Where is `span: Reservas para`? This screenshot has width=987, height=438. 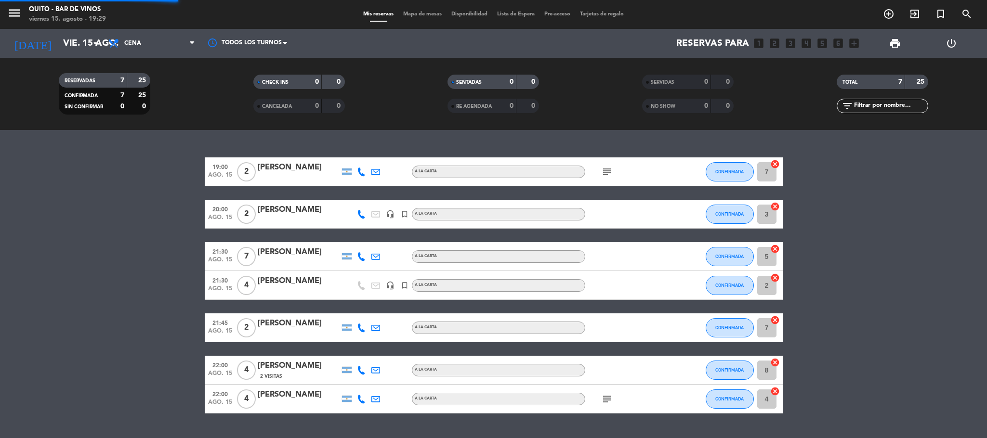 span: Reservas para is located at coordinates (712, 43).